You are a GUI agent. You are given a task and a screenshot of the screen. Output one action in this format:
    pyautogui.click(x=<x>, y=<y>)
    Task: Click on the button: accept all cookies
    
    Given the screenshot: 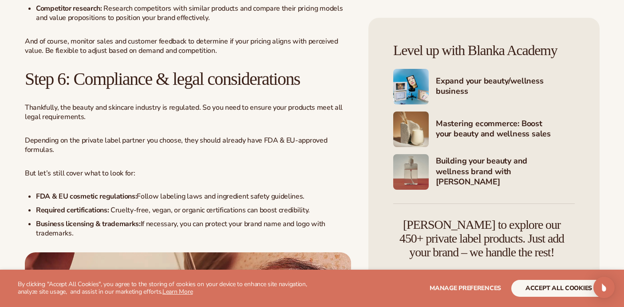 What is the action you would take?
    pyautogui.click(x=559, y=288)
    